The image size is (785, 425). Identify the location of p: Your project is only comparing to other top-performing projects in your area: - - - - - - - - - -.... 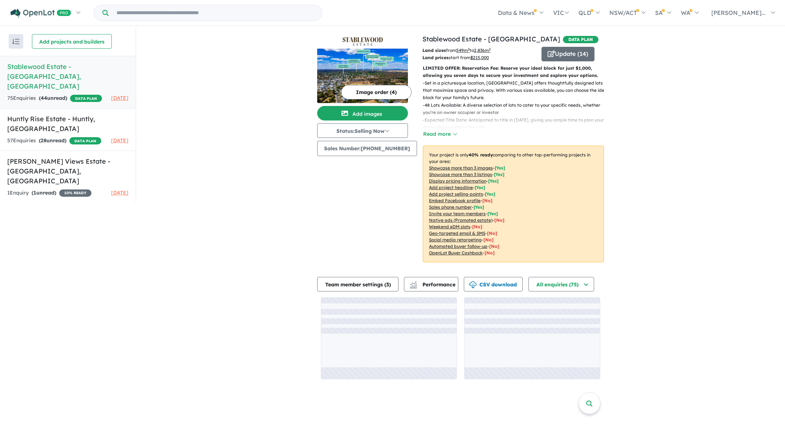
(513, 204).